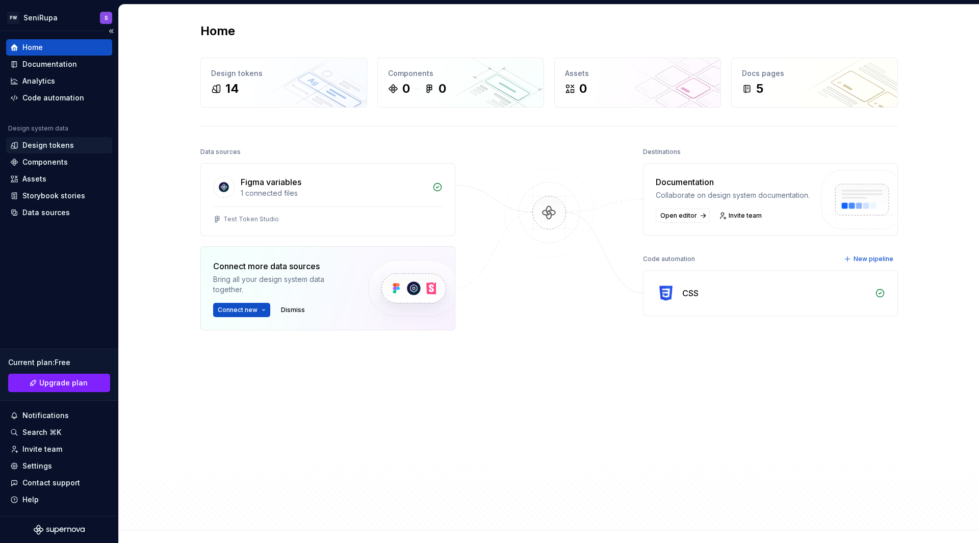 The image size is (979, 543). What do you see at coordinates (33, 47) in the screenshot?
I see `div: Home` at bounding box center [33, 47].